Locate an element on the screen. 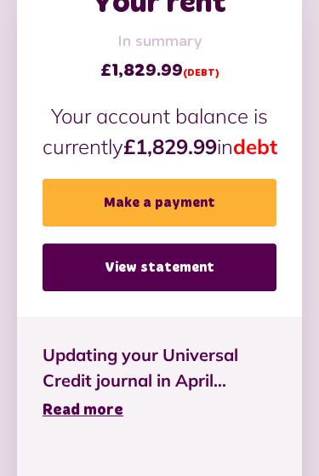  strong: £1,829.99 is located at coordinates (170, 146).